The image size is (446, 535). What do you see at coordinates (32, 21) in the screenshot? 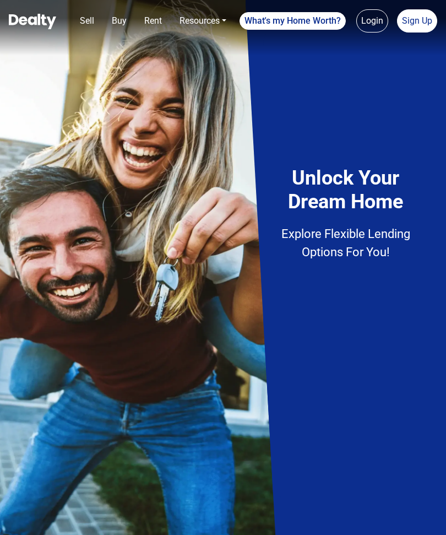
I see `img: Dealty - Buy, Sell & Rent Homes` at bounding box center [32, 21].